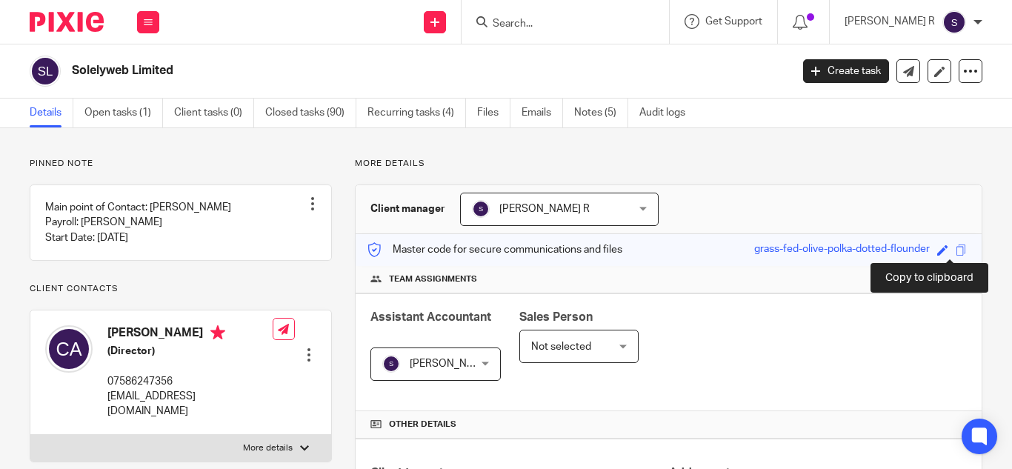 The image size is (1012, 469). What do you see at coordinates (561, 347) in the screenshot?
I see `span: Not selected` at bounding box center [561, 347].